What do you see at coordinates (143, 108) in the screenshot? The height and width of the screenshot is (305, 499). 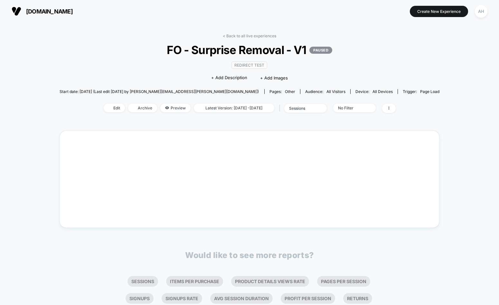 I see `span: Archive` at bounding box center [143, 108].